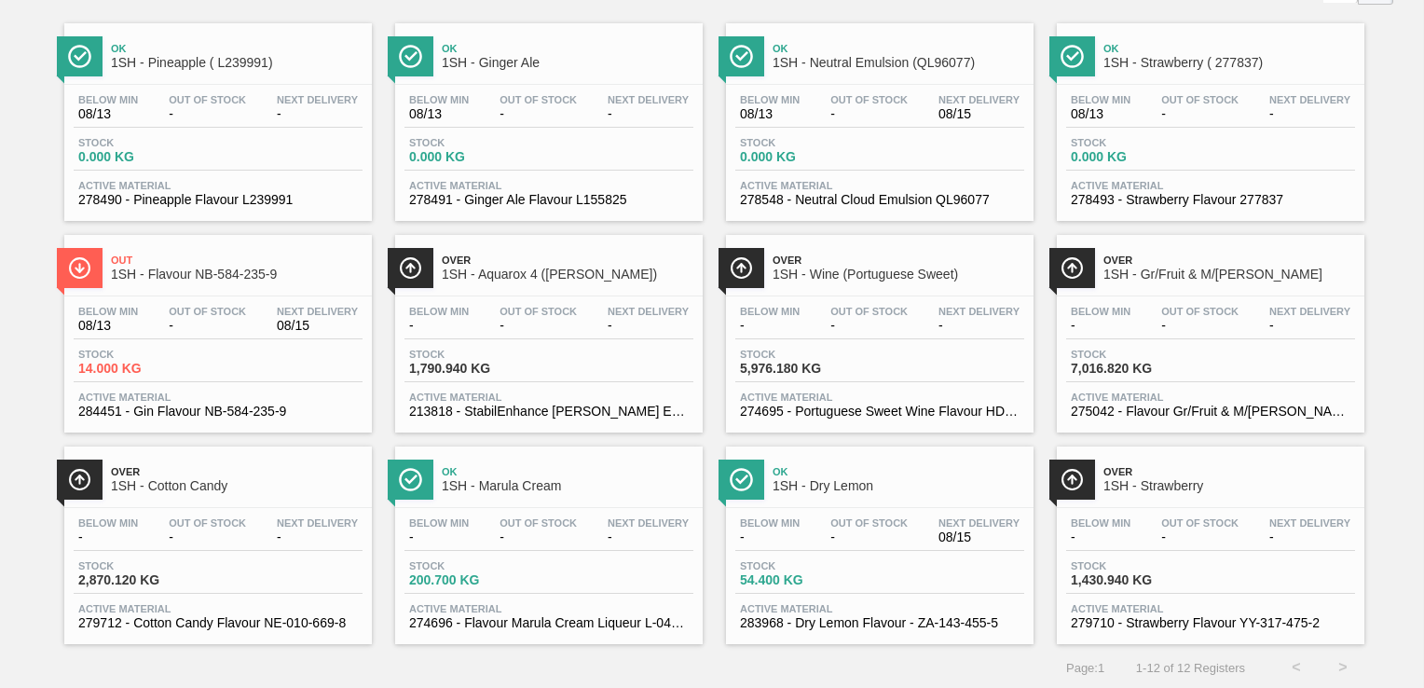 The height and width of the screenshot is (688, 1424). What do you see at coordinates (805, 580) in the screenshot?
I see `span: 54.400 KG` at bounding box center [805, 580].